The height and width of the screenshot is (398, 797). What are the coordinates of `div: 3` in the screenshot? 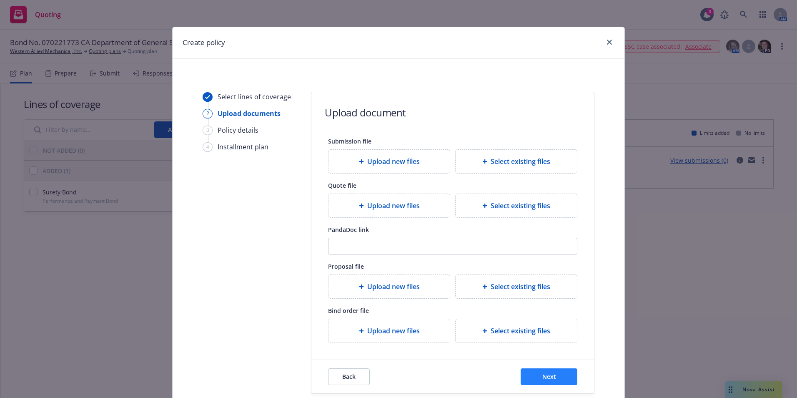 It's located at (208, 130).